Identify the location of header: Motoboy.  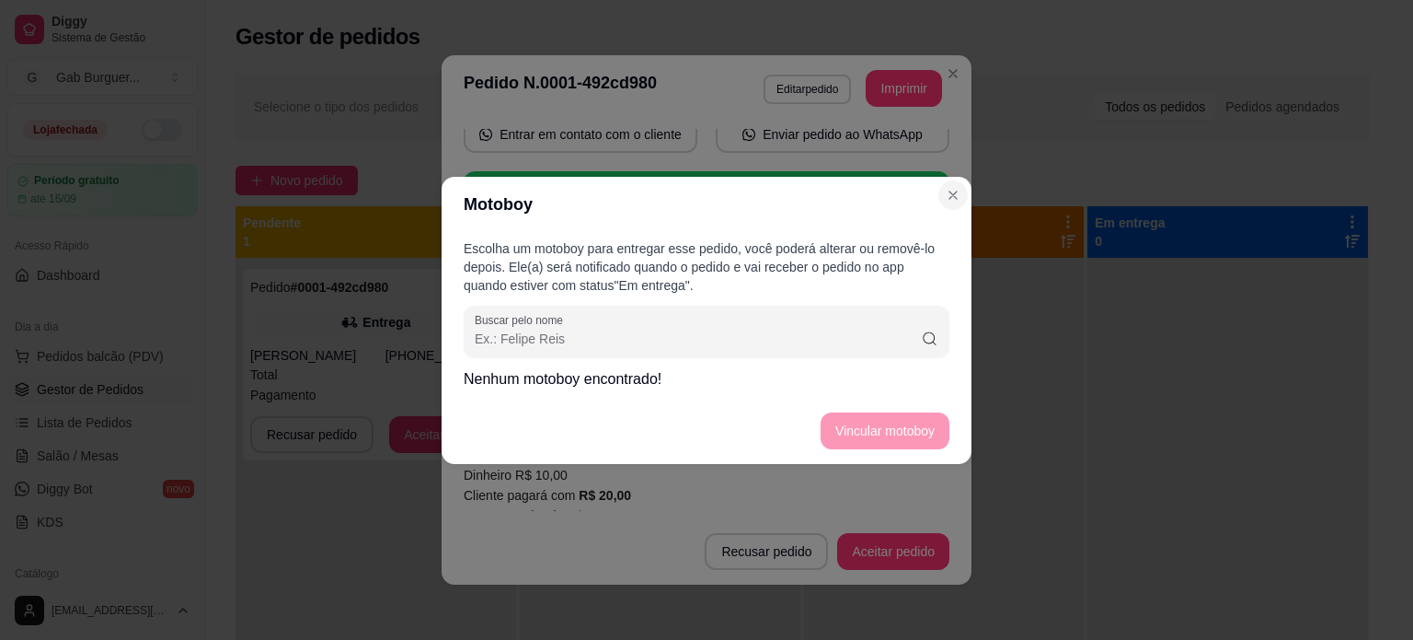
(707, 204).